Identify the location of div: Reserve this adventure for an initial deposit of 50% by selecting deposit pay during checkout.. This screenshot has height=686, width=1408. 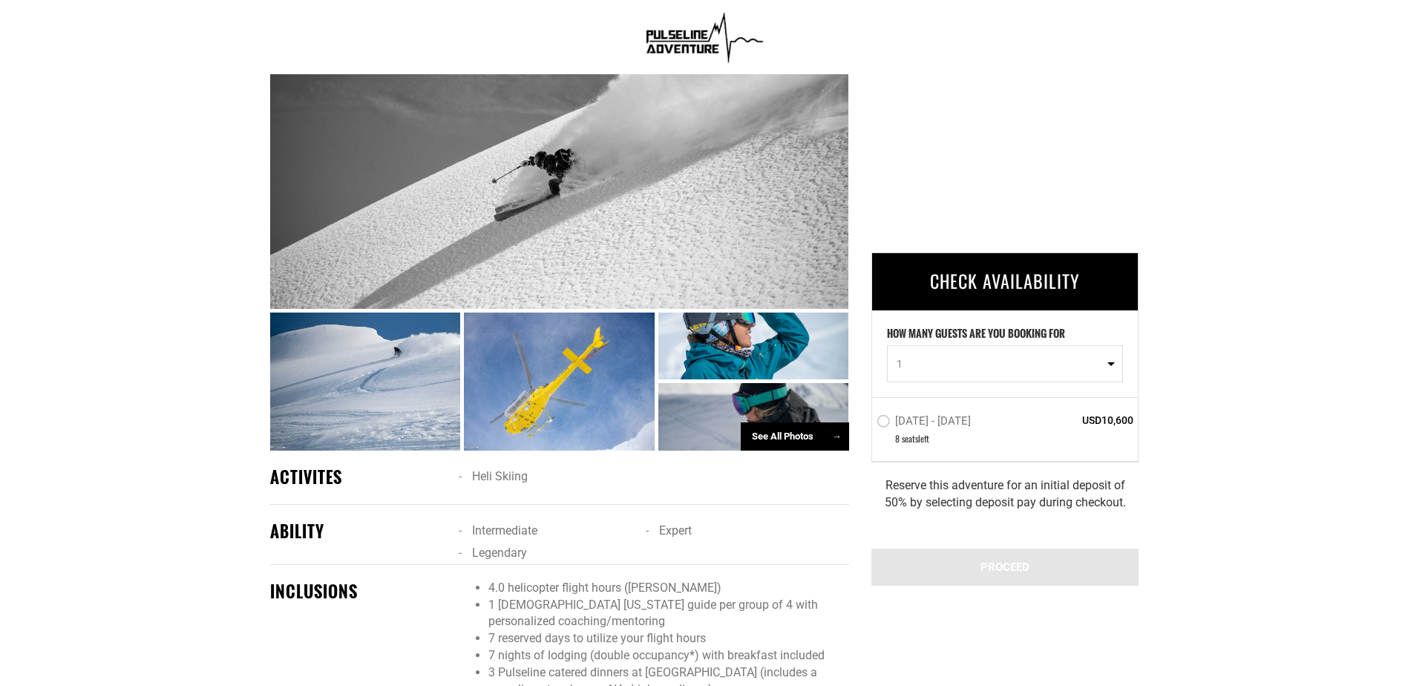
(1005, 494).